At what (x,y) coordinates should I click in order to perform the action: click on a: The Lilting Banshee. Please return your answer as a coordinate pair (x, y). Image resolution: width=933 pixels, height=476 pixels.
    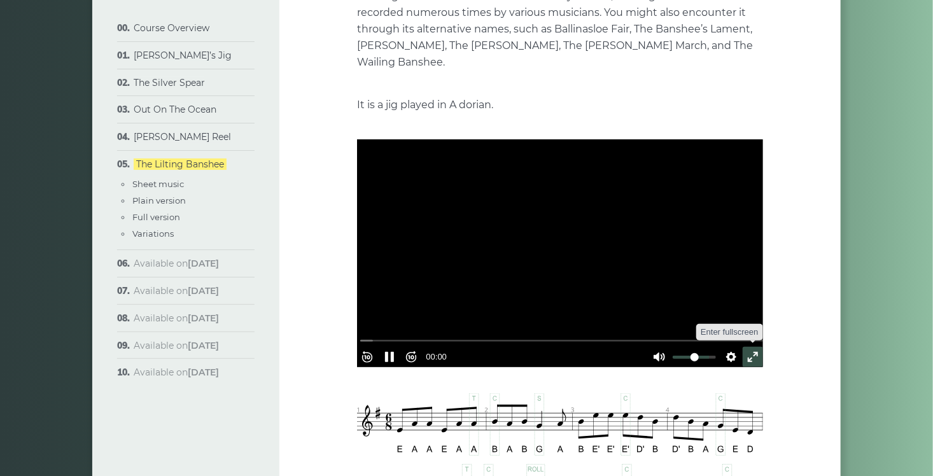
    Looking at the image, I should click on (180, 164).